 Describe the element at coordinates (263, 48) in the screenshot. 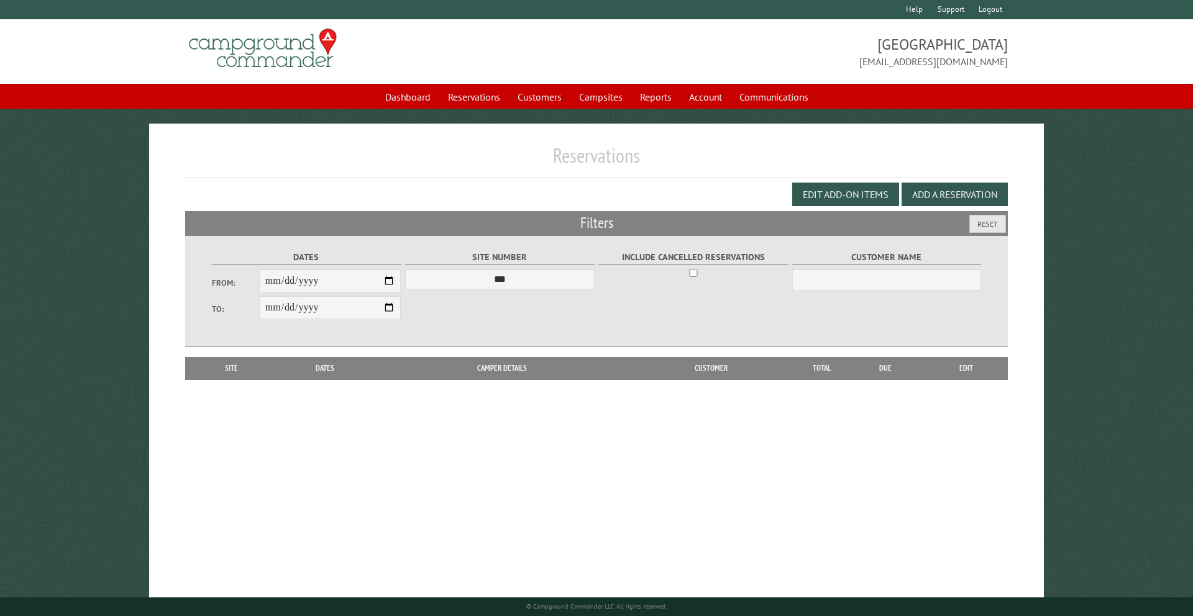

I see `img: Campground Commander` at that location.